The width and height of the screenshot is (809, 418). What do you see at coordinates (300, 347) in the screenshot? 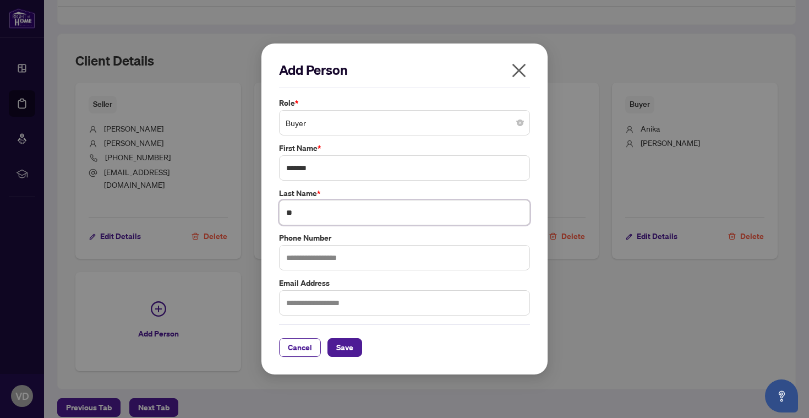
I see `span: Cancel` at bounding box center [300, 347].